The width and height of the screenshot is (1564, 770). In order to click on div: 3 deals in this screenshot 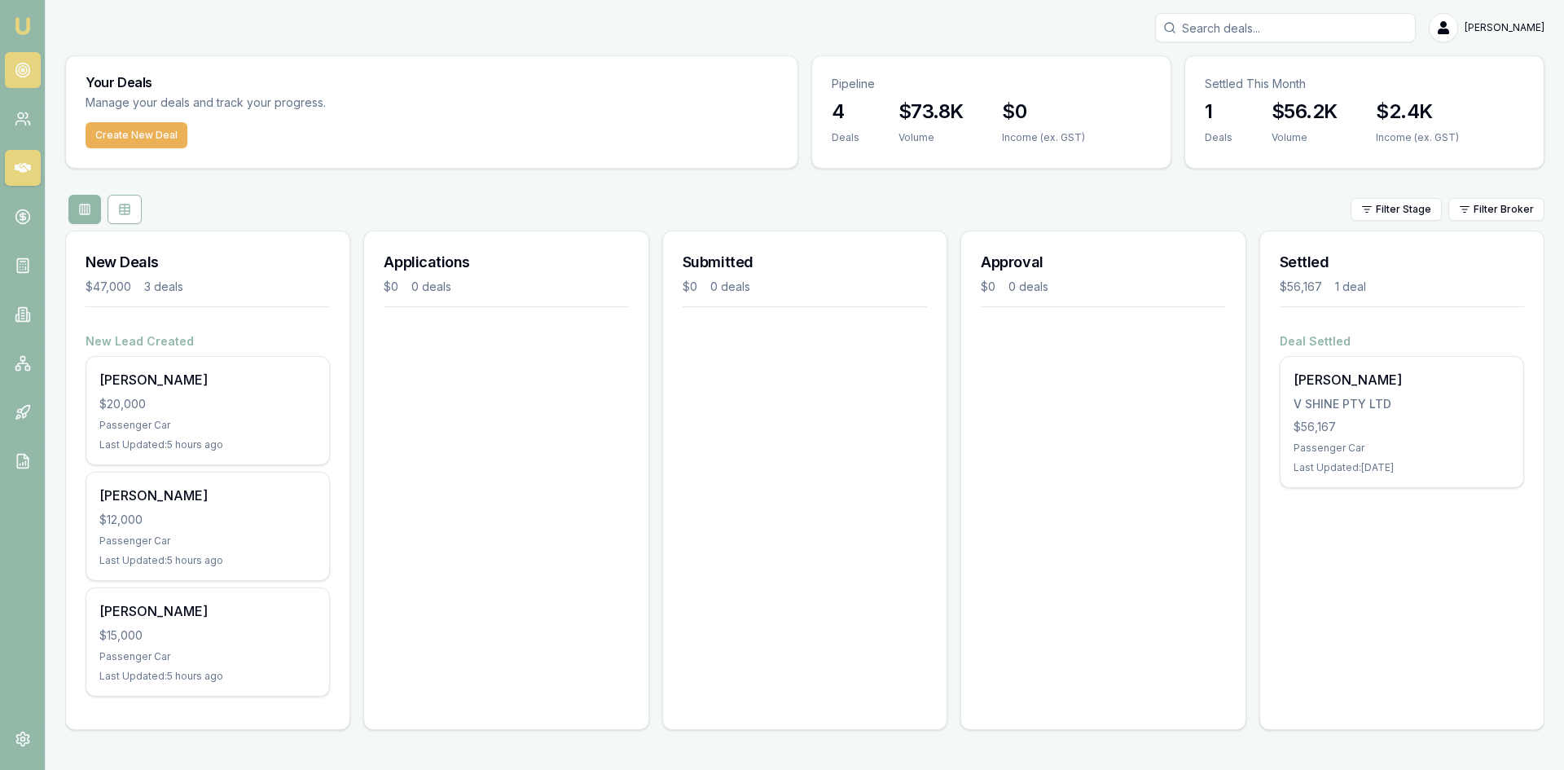, I will do `click(164, 287)`.